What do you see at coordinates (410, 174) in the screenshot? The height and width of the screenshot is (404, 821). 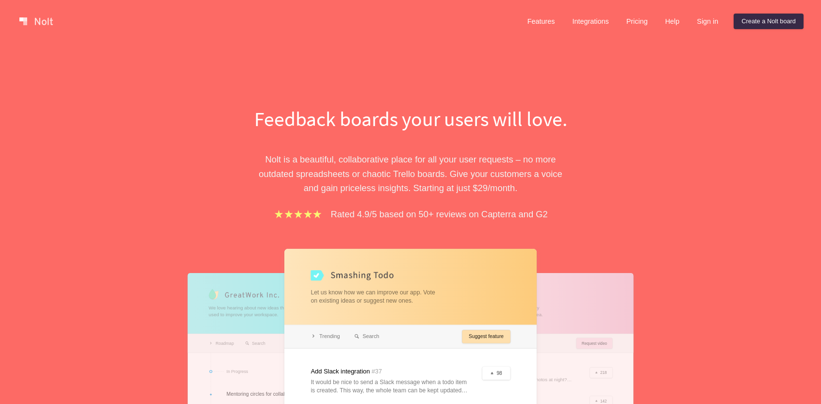 I see `p: Nolt is a beautiful, collaborative place for all your user requests – no more outdated spreadshee...` at bounding box center [410, 174].